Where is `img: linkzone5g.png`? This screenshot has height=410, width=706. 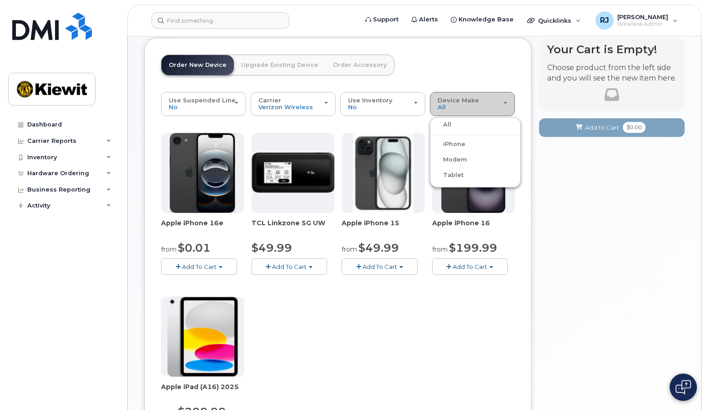
img: linkzone5g.png is located at coordinates (293, 172).